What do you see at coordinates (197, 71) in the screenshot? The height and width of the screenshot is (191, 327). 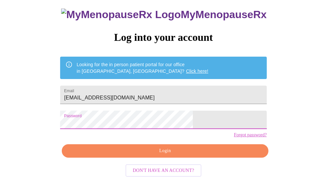 I see `a: Click here!` at bounding box center [197, 71].